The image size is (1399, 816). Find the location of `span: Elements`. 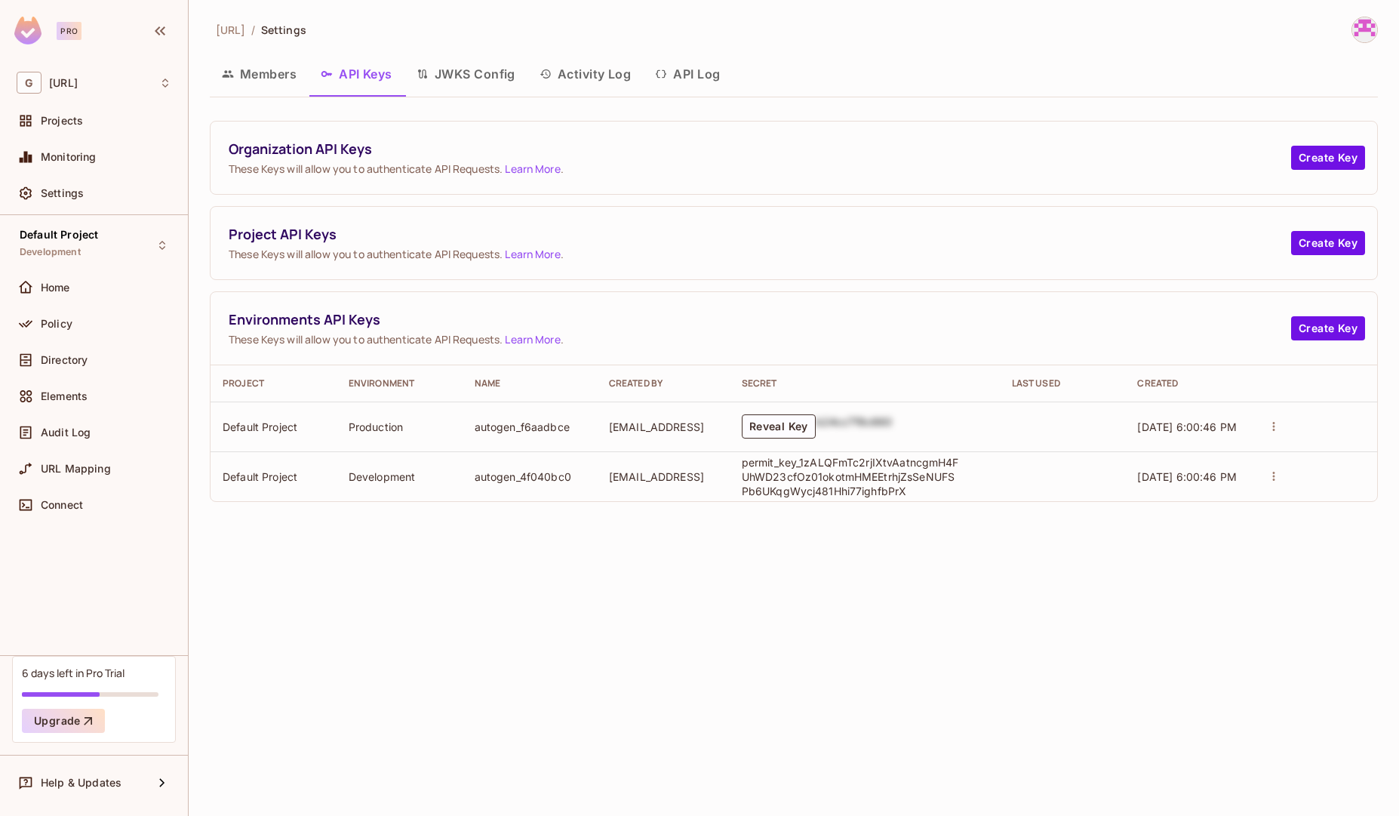

span: Elements is located at coordinates (64, 396).